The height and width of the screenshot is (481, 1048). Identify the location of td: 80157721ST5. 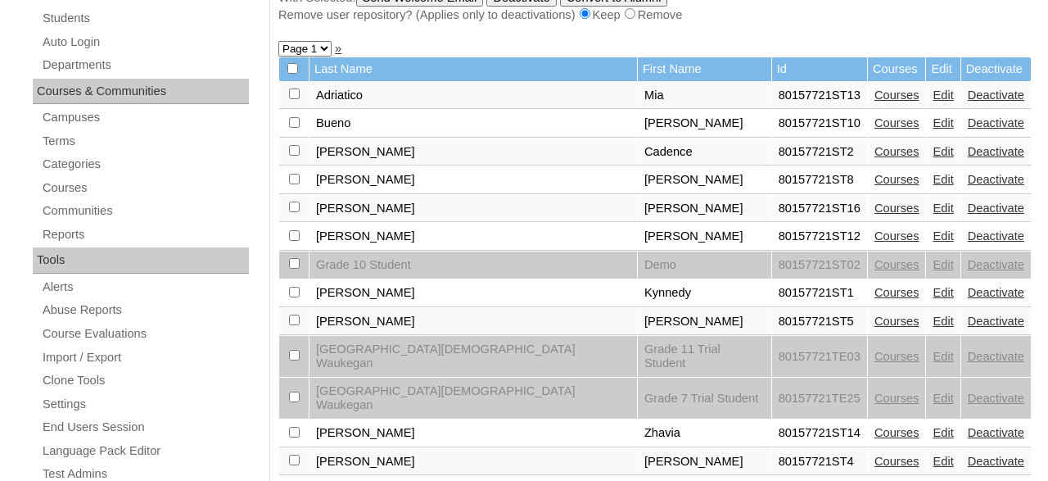
(819, 322).